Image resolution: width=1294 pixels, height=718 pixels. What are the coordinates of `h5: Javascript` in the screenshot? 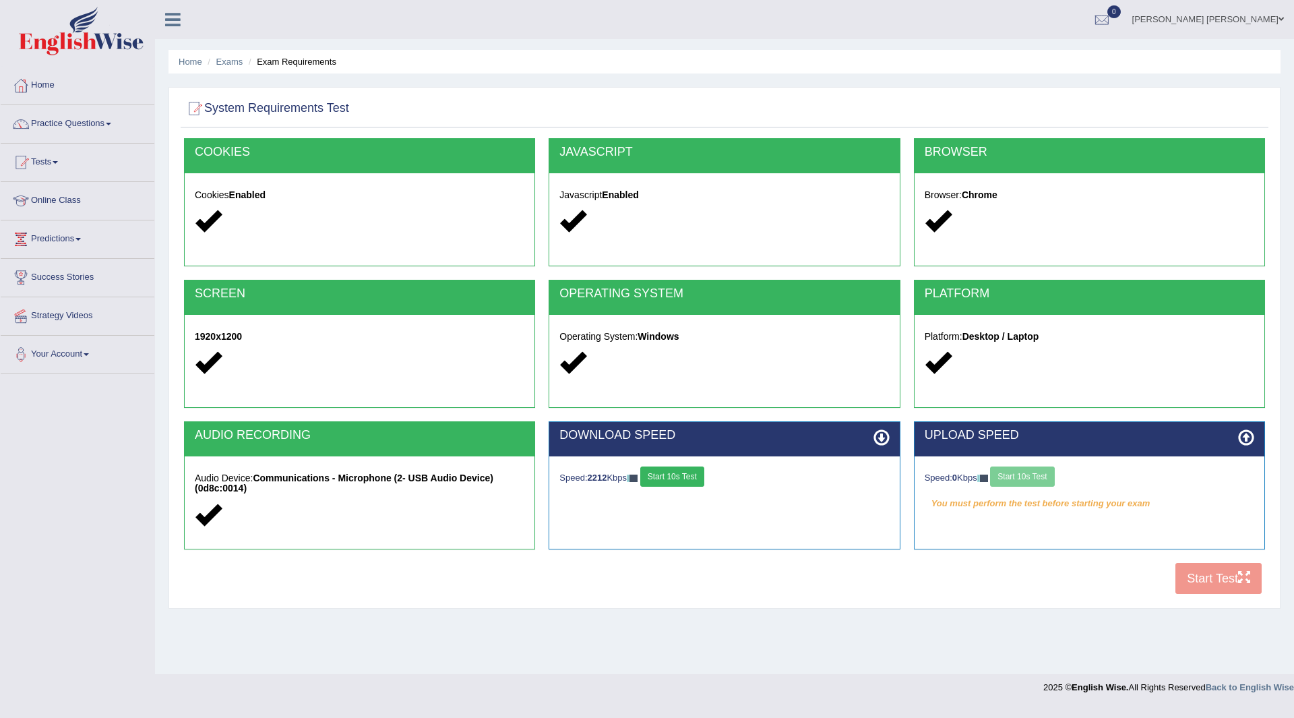 It's located at (724, 195).